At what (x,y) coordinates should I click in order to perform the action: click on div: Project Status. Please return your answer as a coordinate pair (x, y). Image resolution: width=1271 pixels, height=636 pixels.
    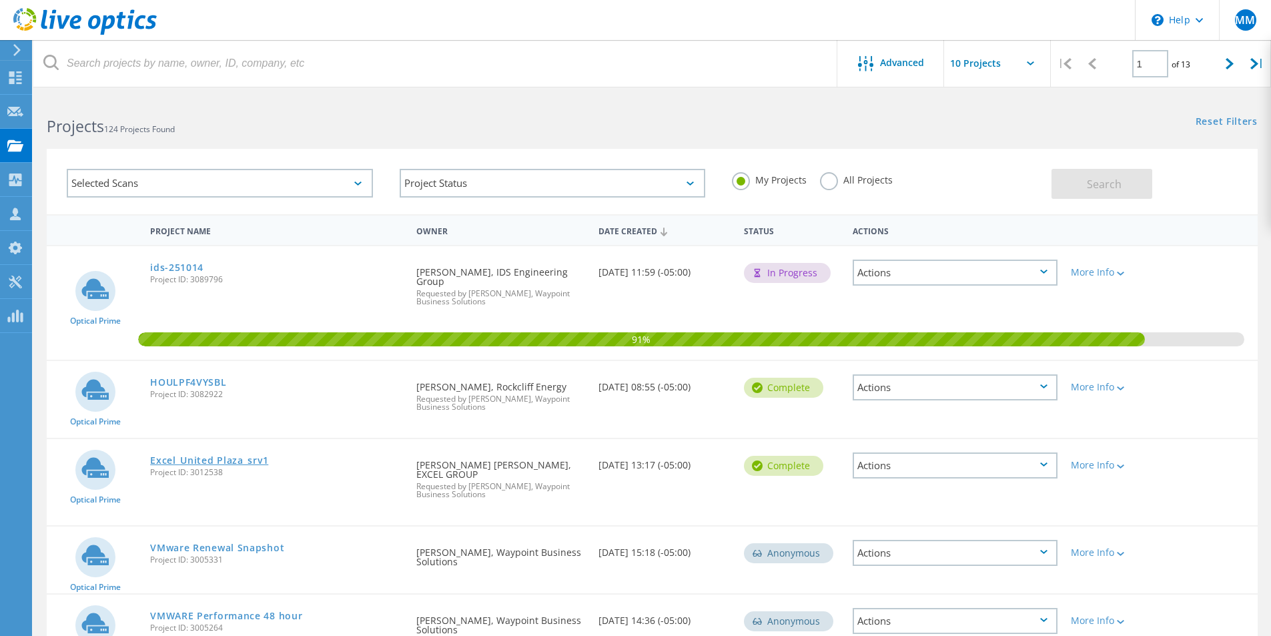
    Looking at the image, I should click on (552, 183).